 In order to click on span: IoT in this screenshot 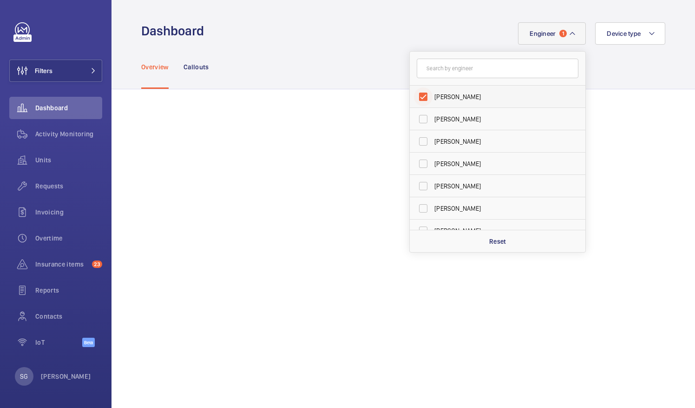, I will do `click(59, 342)`.